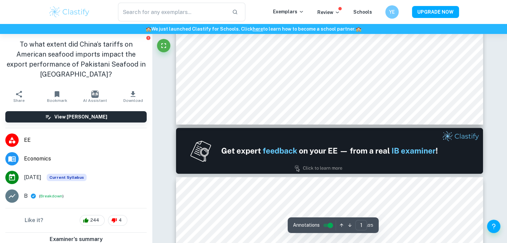  I want to click on span: Bookmark, so click(57, 101).